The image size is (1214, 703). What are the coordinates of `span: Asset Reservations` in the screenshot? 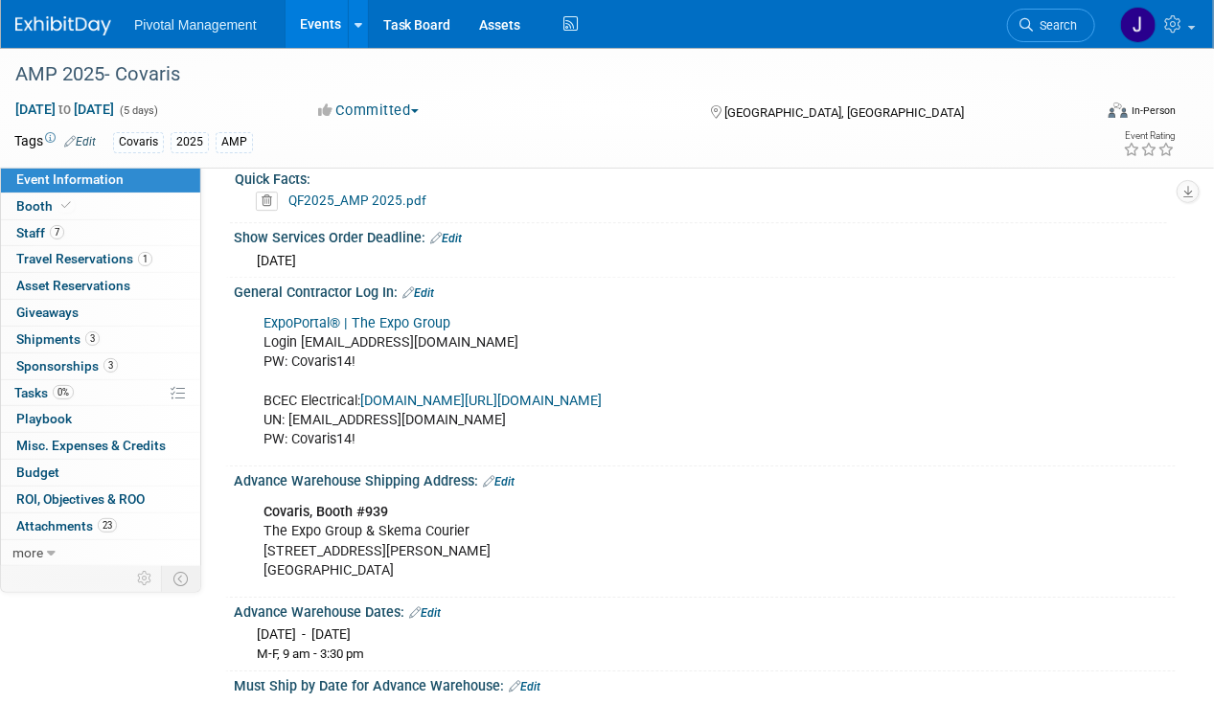 It's located at (73, 286).